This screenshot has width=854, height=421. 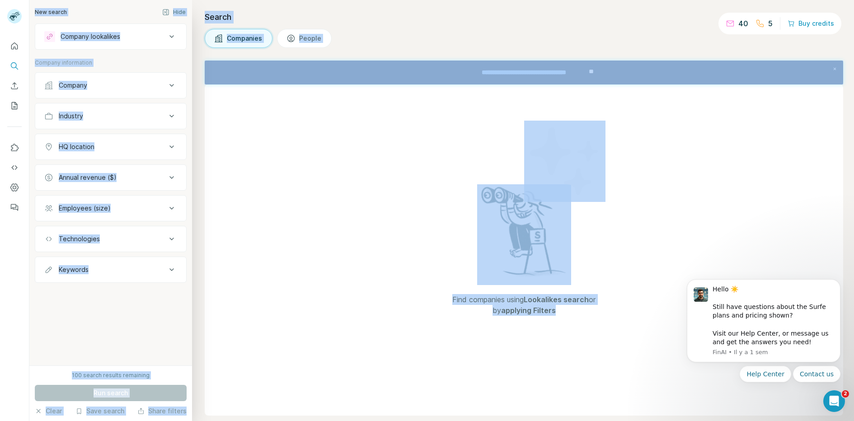 What do you see at coordinates (310, 38) in the screenshot?
I see `span: People` at bounding box center [310, 38].